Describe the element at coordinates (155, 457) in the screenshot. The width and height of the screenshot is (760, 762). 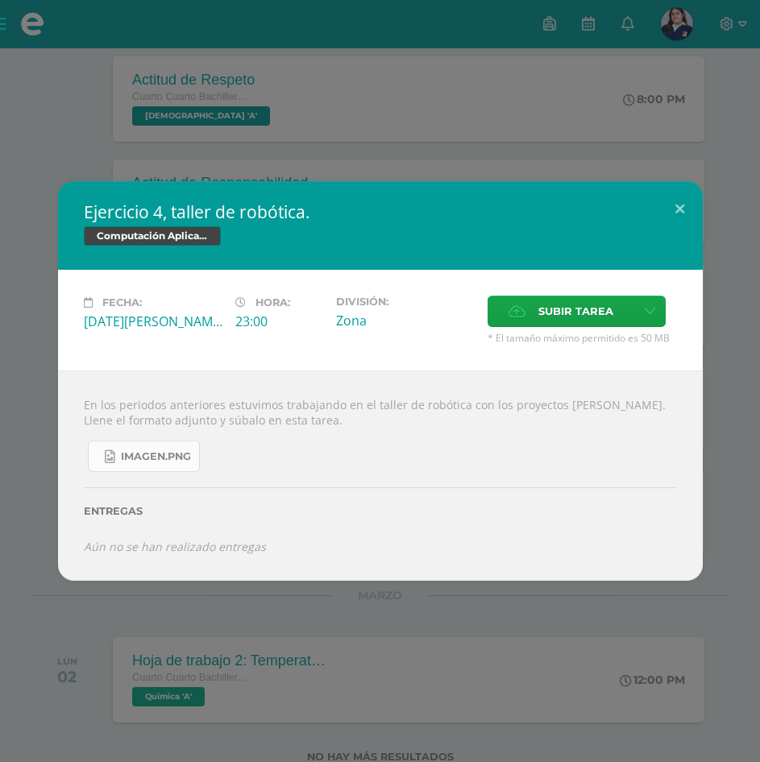
I see `span: imagen.png` at that location.